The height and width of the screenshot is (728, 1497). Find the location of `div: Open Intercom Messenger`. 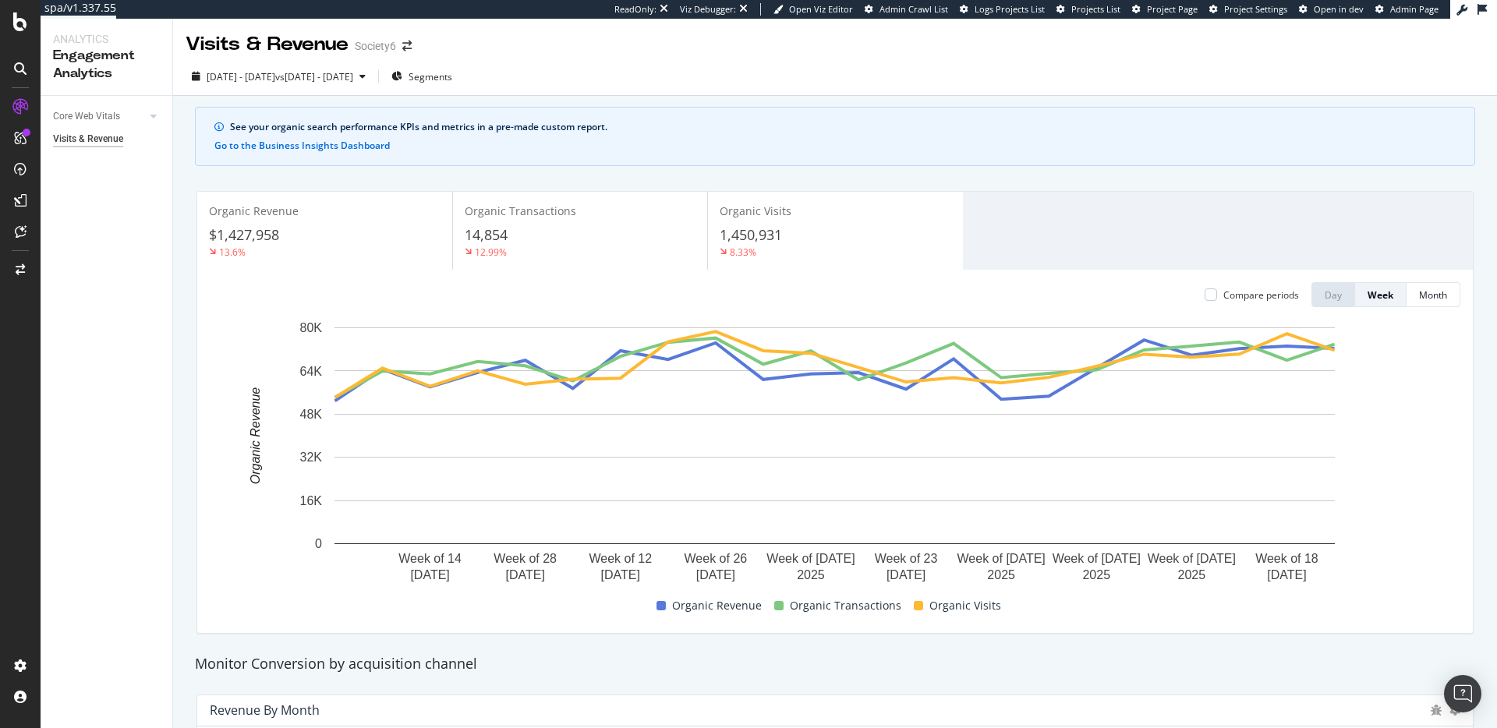

div: Open Intercom Messenger is located at coordinates (1462, 694).